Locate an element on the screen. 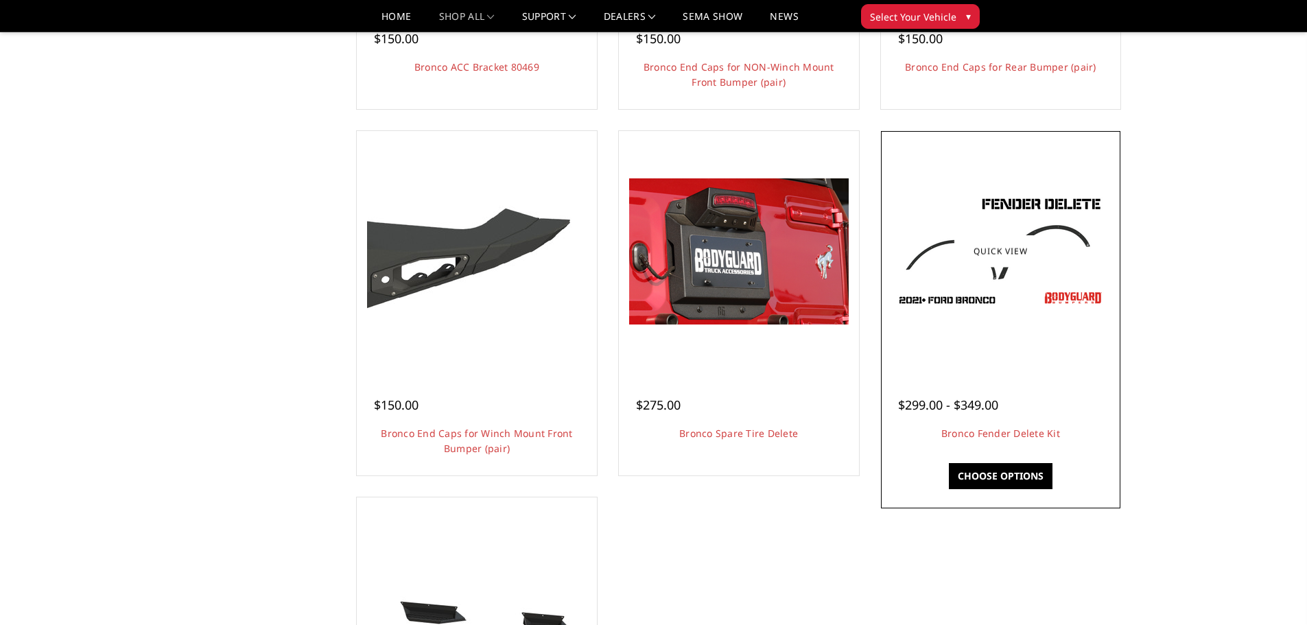  a: Bronco Spare Tire Delete is located at coordinates (738, 433).